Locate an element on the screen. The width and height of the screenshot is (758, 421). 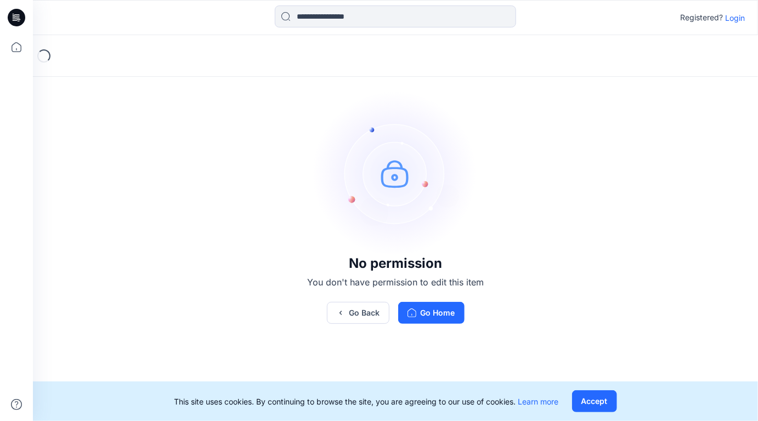
p: This site uses cookies. By continuing to browse the site, you are agreeing to our use of cookies. is located at coordinates (366, 401).